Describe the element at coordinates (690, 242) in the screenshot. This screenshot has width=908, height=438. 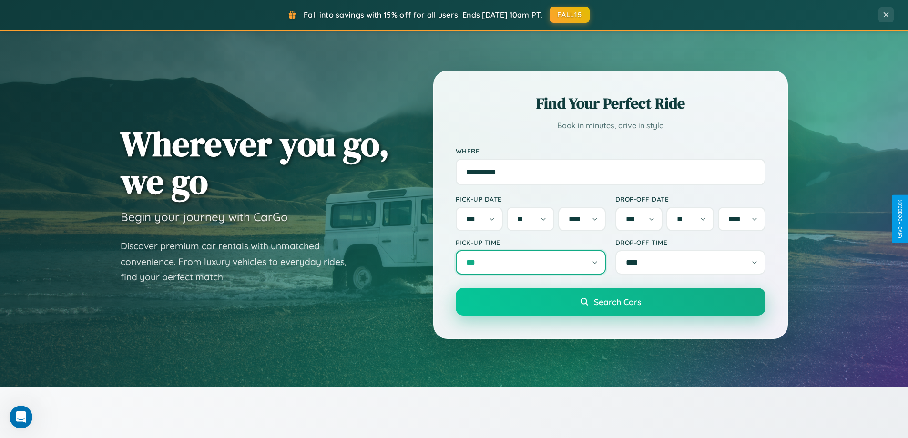
I see `label: Drop-off Time` at that location.